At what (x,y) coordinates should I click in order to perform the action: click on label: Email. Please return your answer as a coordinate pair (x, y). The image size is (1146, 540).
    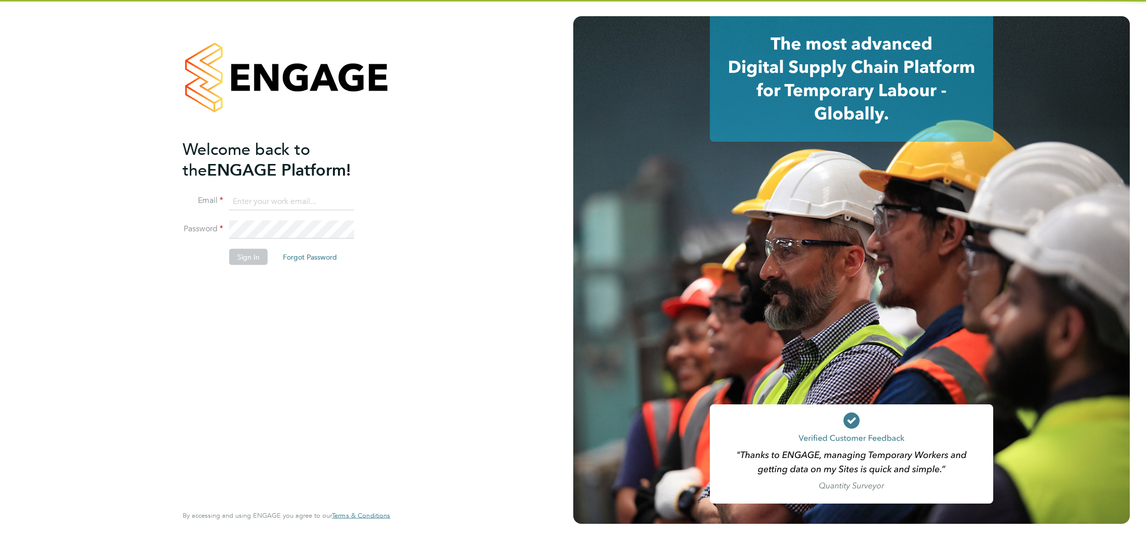
    Looking at the image, I should click on (203, 200).